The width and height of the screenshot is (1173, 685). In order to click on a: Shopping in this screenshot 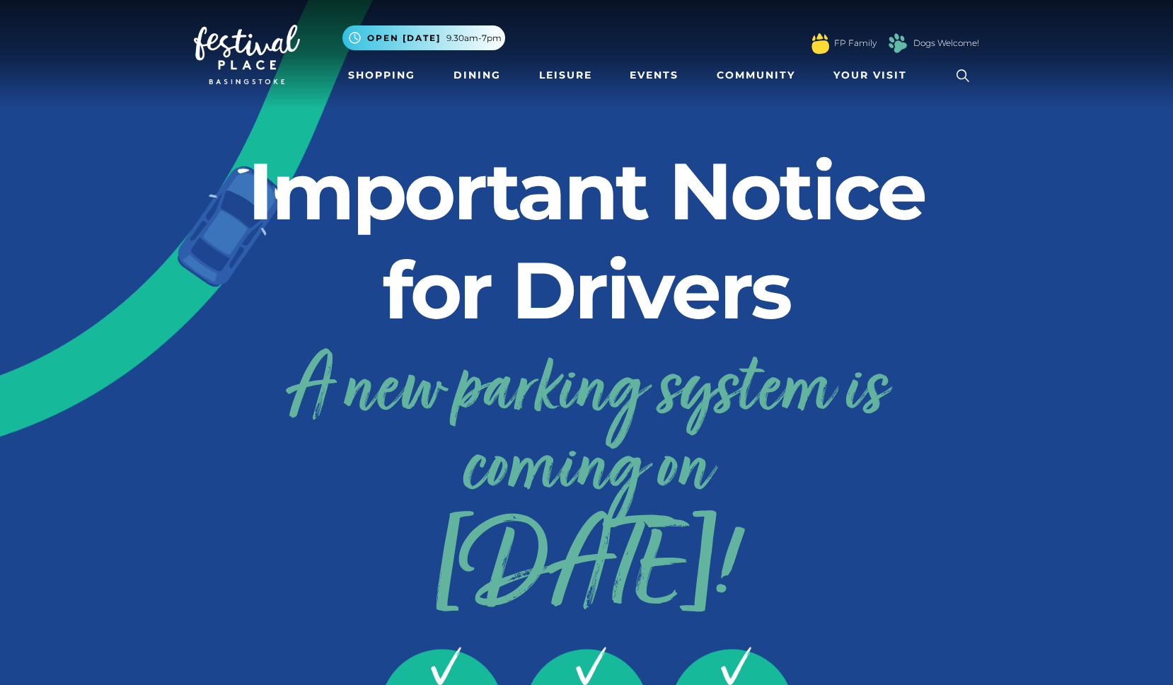, I will do `click(381, 75)`.